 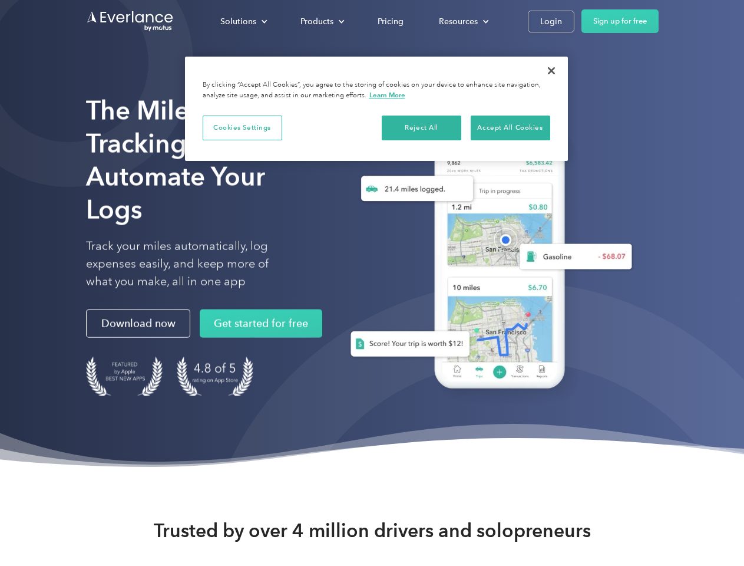 I want to click on a: Get started for free, so click(x=261, y=324).